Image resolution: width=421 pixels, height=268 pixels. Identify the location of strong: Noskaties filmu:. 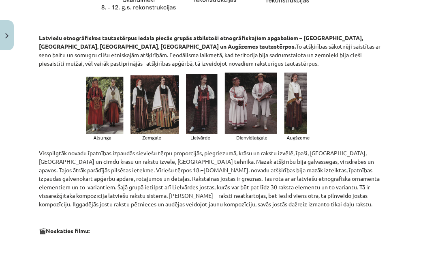
(68, 230).